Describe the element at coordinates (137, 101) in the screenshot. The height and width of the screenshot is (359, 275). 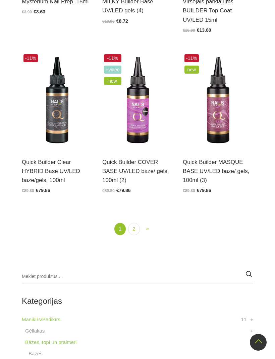
I see `a: Šī brīža iemīlētākais produkts, kas nepieviļ nevienu meistaru.Perfektas noturības kamuflāžas bāze...` at that location.